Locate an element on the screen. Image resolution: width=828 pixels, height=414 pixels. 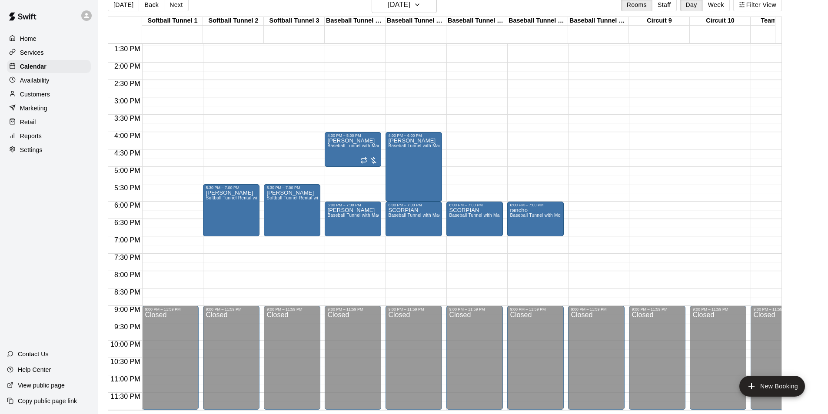
a: Retail is located at coordinates (49, 122).